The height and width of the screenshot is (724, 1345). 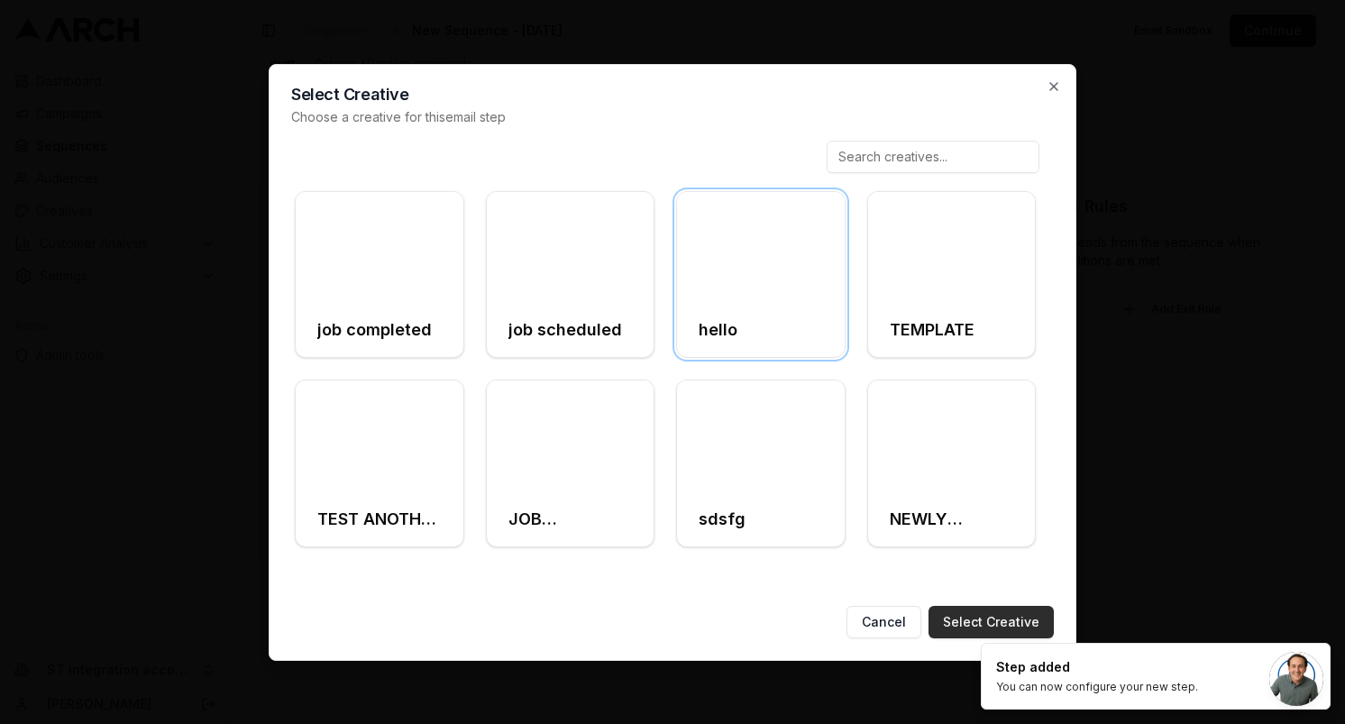 What do you see at coordinates (991, 622) in the screenshot?
I see `button: Select Creative` at bounding box center [991, 622].